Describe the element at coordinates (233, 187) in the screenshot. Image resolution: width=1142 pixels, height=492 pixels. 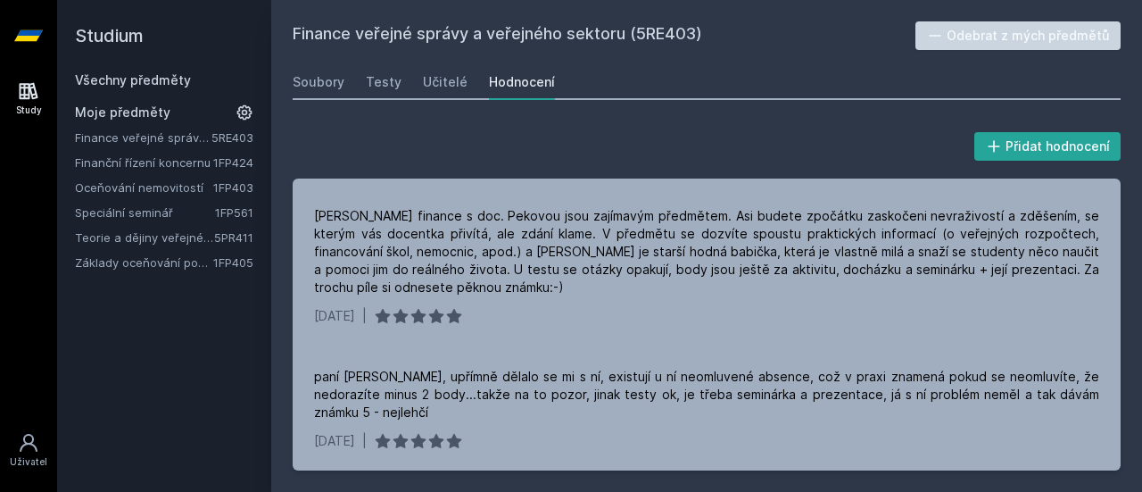
I see `a: 1FP403` at that location.